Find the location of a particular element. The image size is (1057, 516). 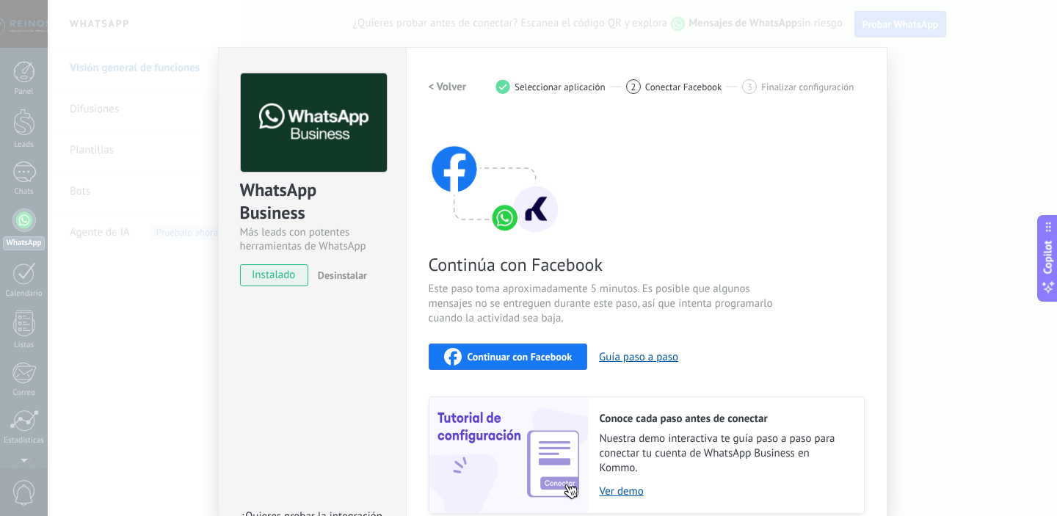

span: Finalizar configuración is located at coordinates (807, 87).